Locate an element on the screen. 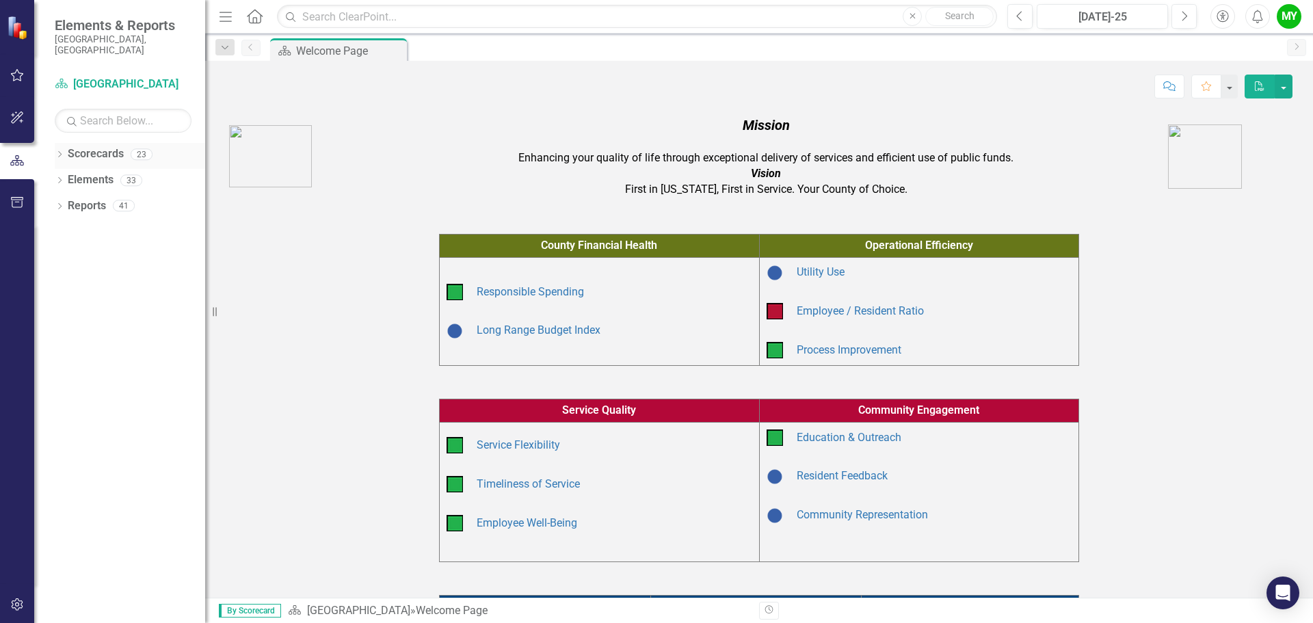  span: Search is located at coordinates (960, 16).